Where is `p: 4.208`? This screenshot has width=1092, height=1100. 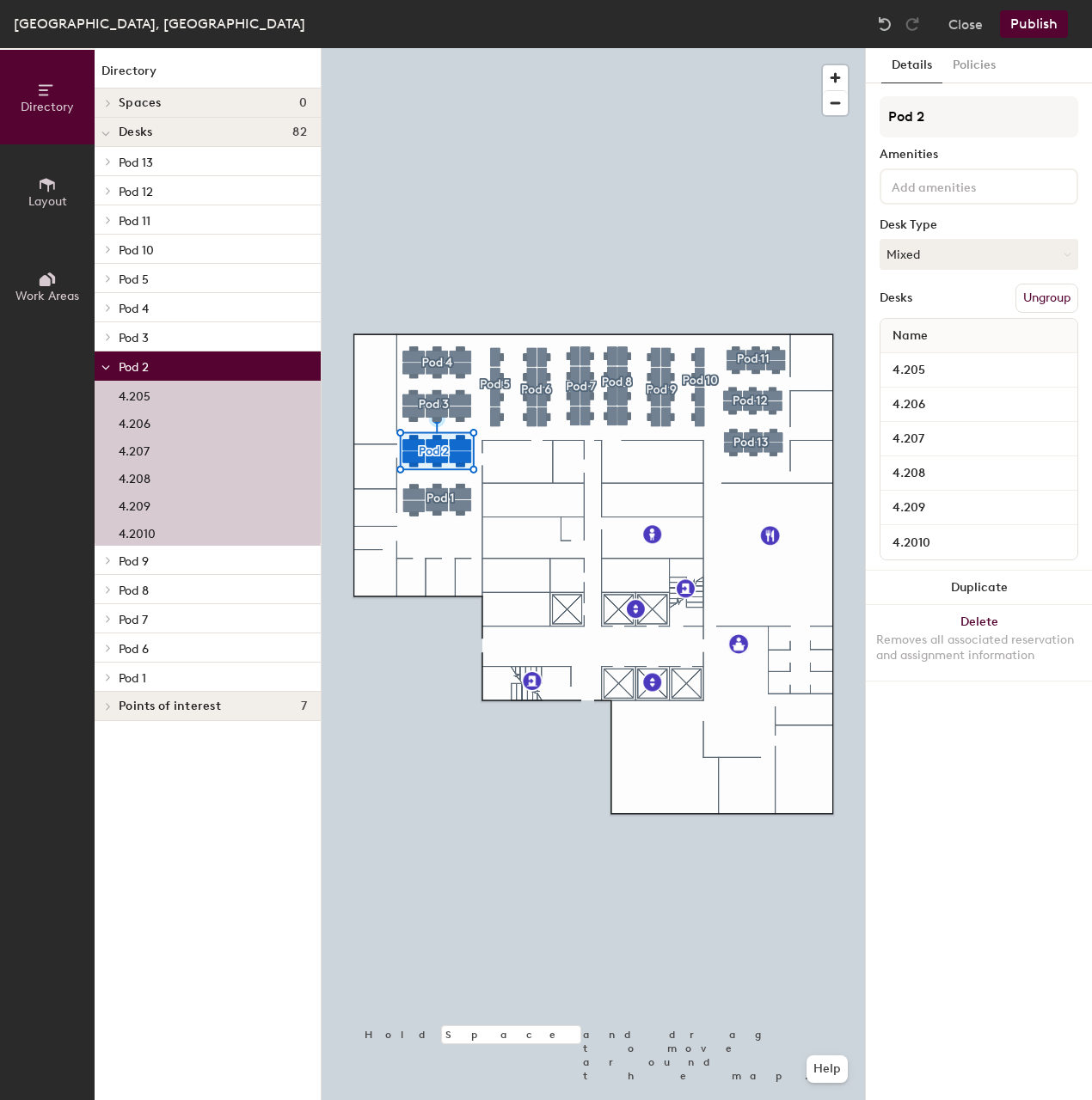 p: 4.208 is located at coordinates (134, 476).